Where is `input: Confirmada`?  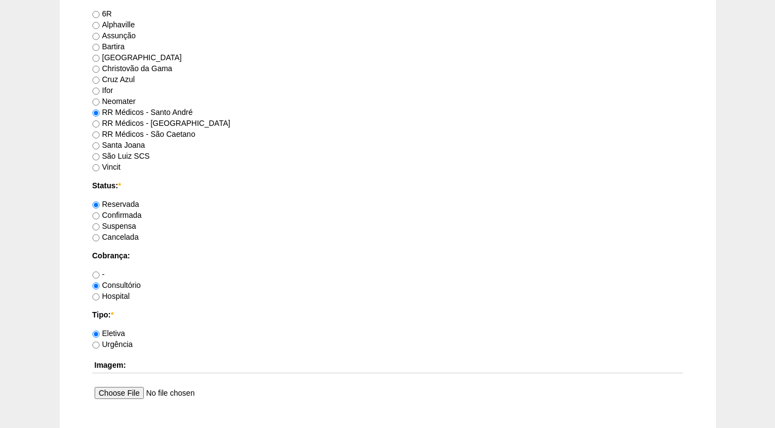
input: Confirmada is located at coordinates (96, 216).